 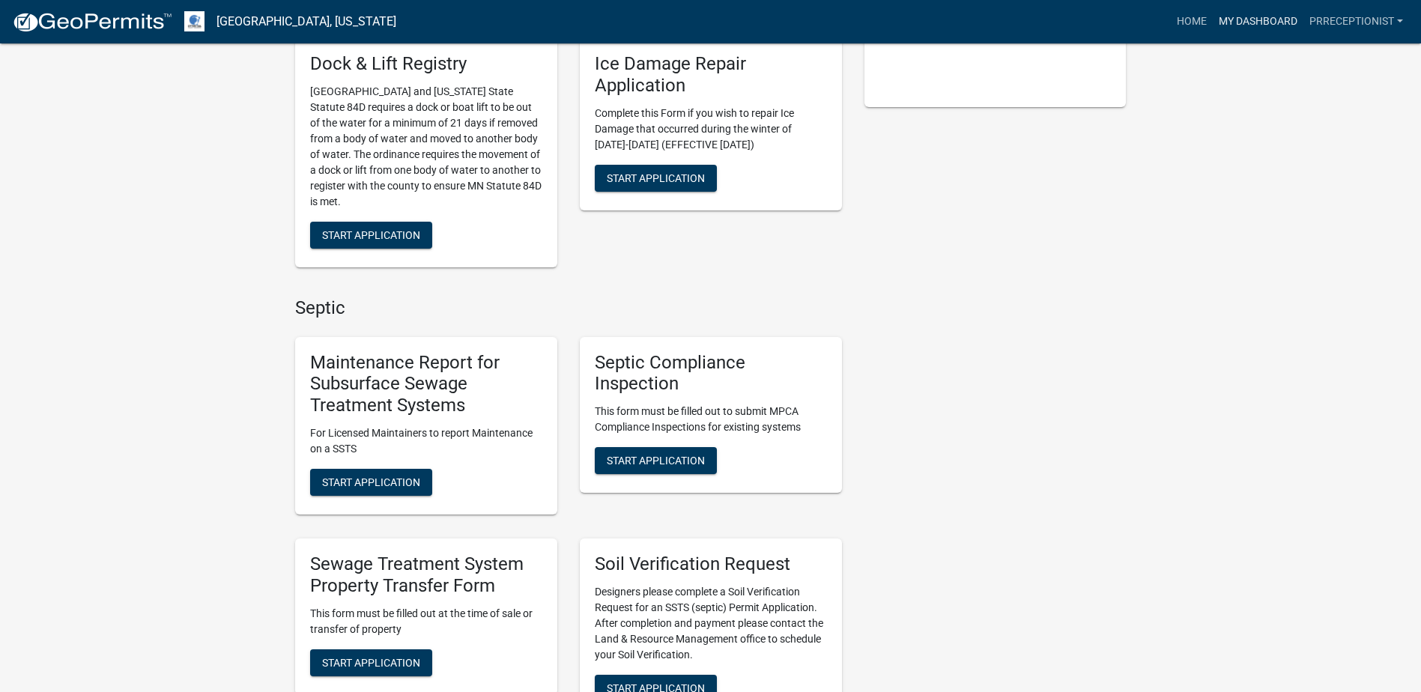 I want to click on a: My Dashboard, so click(x=1257, y=22).